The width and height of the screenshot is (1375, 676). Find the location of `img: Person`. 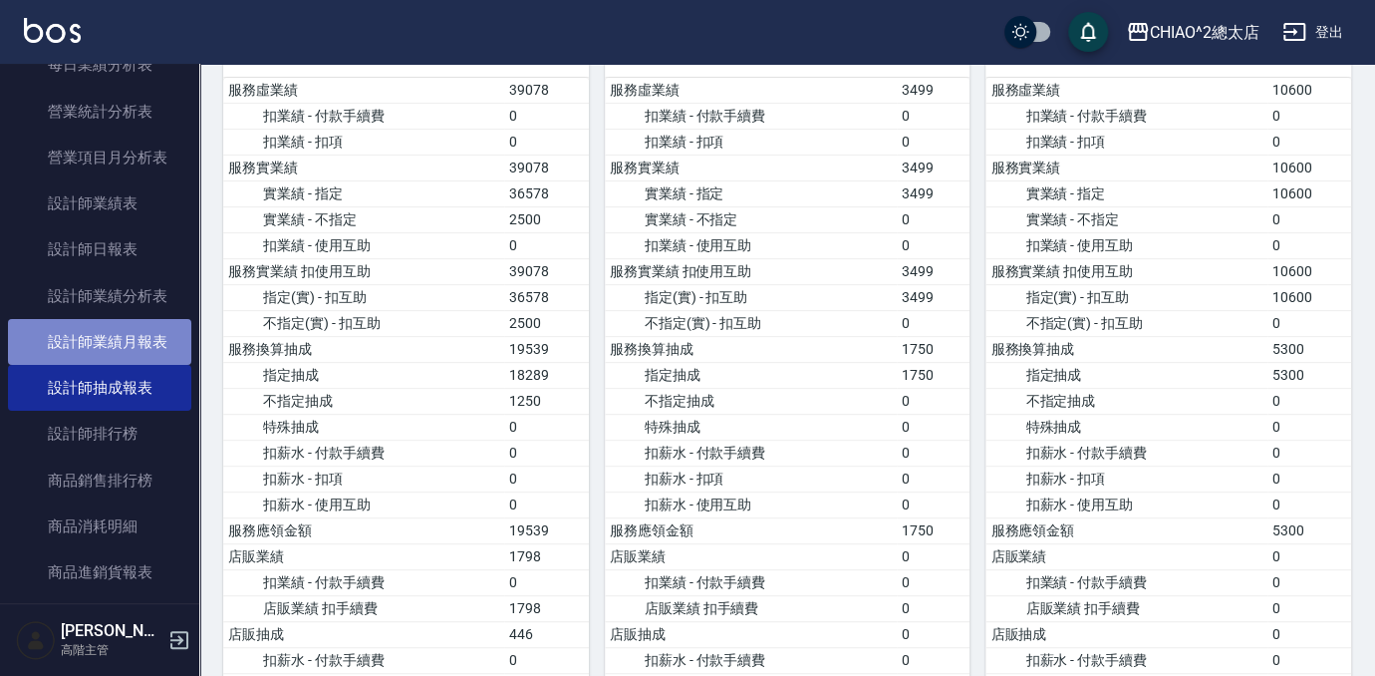

img: Person is located at coordinates (36, 640).